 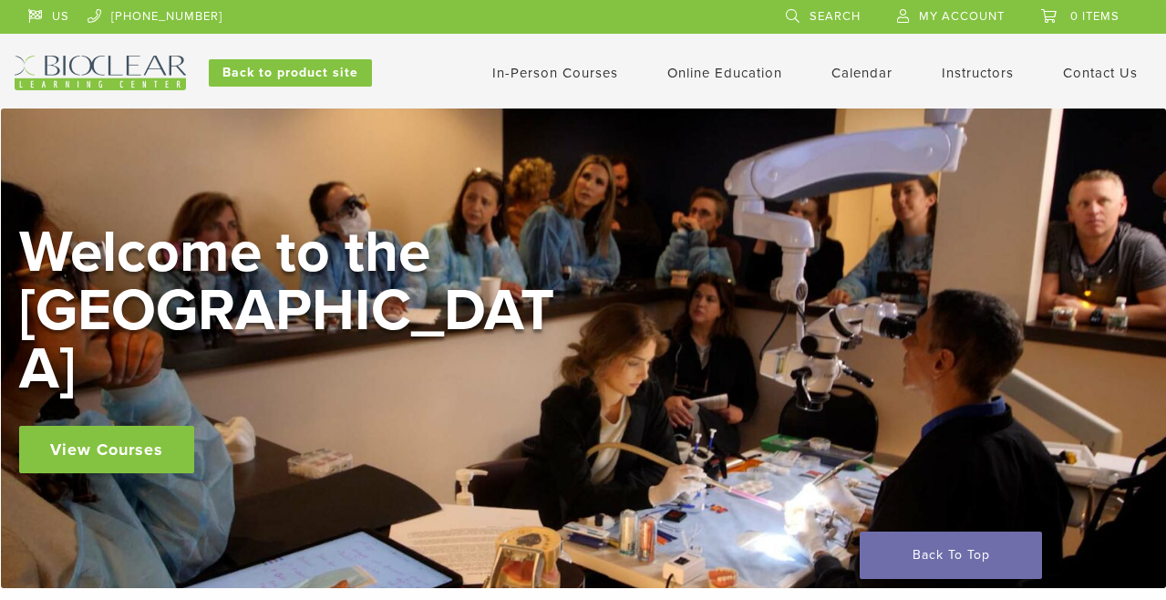 What do you see at coordinates (835, 16) in the screenshot?
I see `span: Search` at bounding box center [835, 16].